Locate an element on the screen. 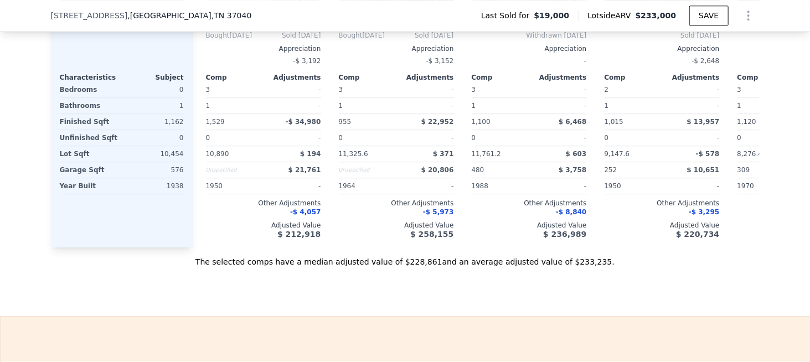 This screenshot has height=362, width=810. button: Show Options is located at coordinates (749, 16).